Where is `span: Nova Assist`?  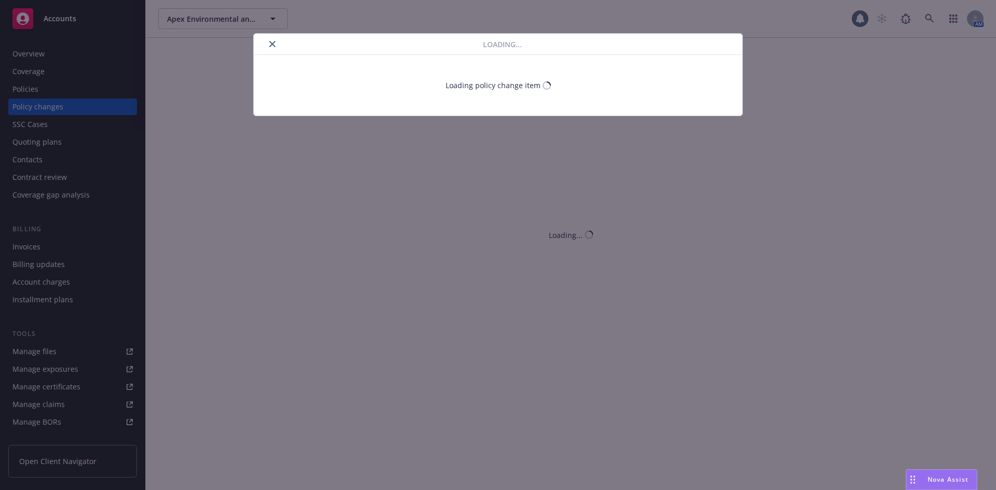 span: Nova Assist is located at coordinates (948, 479).